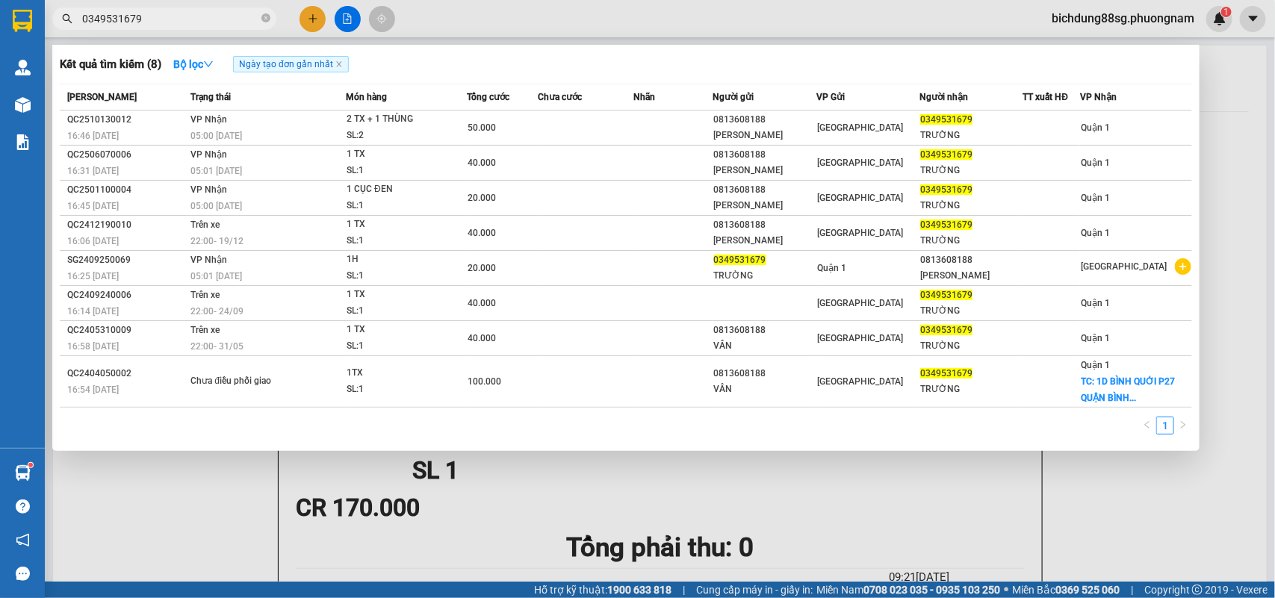 The image size is (1275, 598). Describe the element at coordinates (644, 97) in the screenshot. I see `span: Nhãn` at that location.